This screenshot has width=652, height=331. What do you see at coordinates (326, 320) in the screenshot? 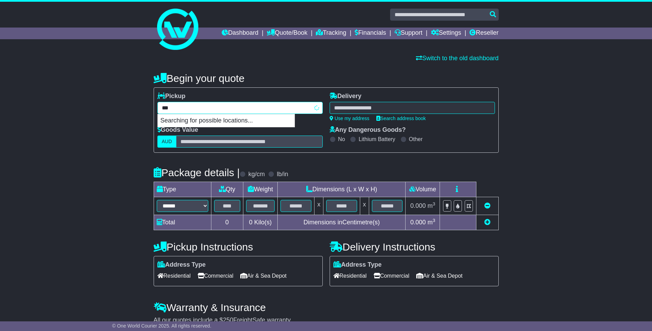
I see `div: All our quotes include a $ FreightSafe warranty.` at bounding box center [326, 320].